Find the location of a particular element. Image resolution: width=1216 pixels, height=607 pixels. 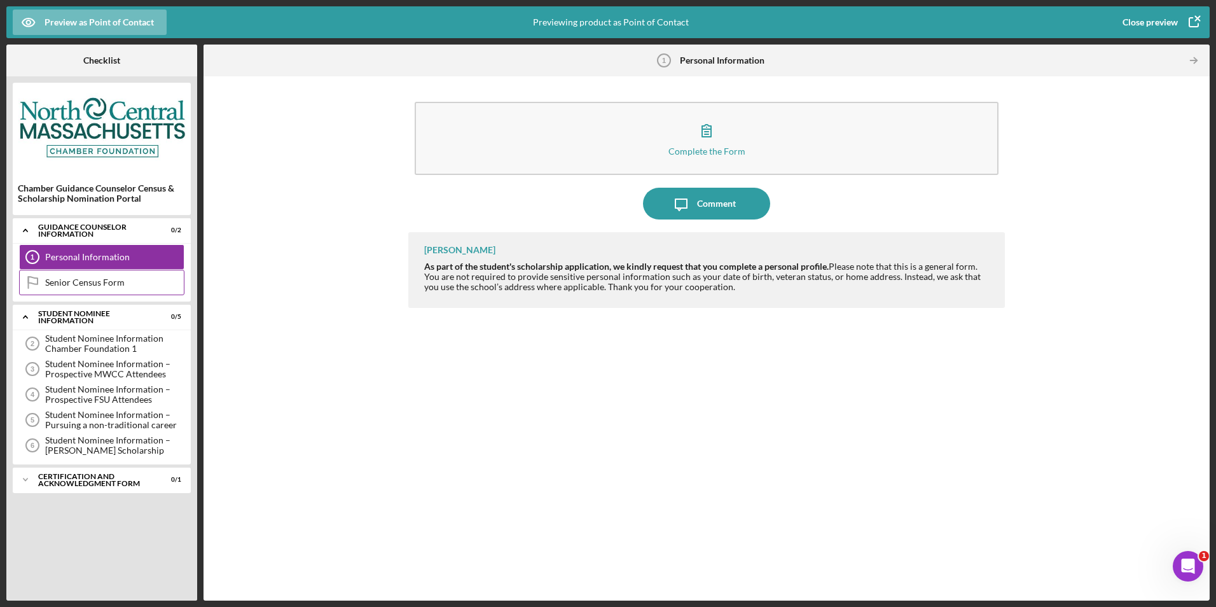

b: Personal Information is located at coordinates (722, 60).